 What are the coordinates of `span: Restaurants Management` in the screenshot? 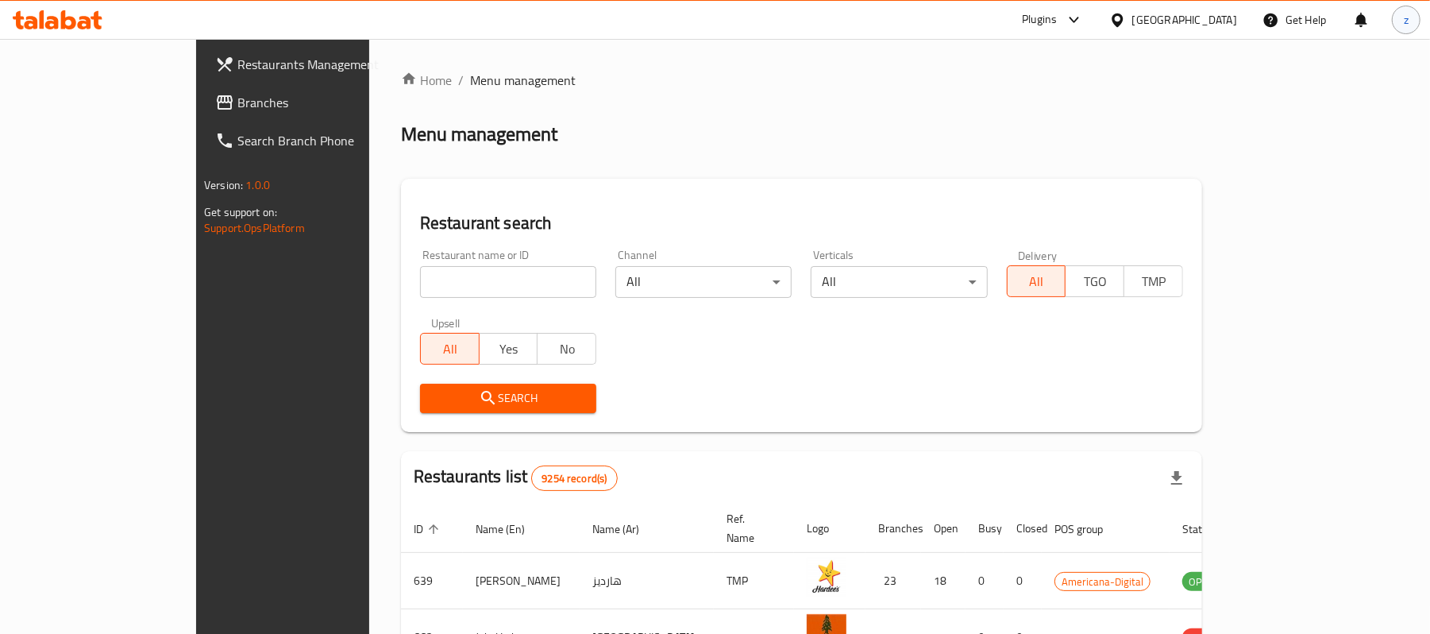 It's located at (330, 64).